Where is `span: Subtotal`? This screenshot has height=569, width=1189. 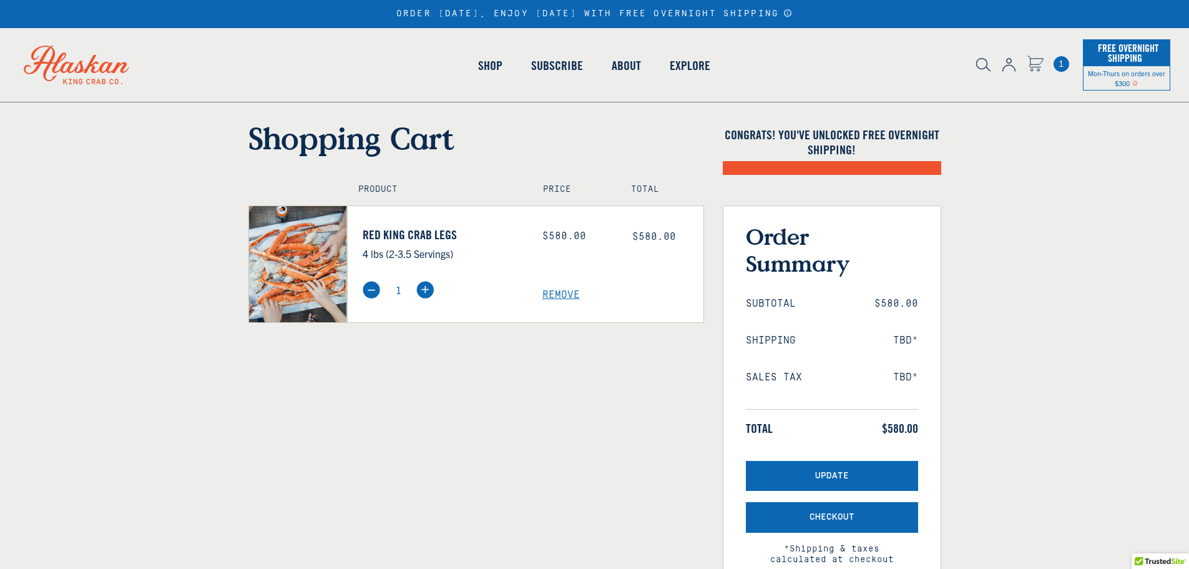 span: Subtotal is located at coordinates (771, 303).